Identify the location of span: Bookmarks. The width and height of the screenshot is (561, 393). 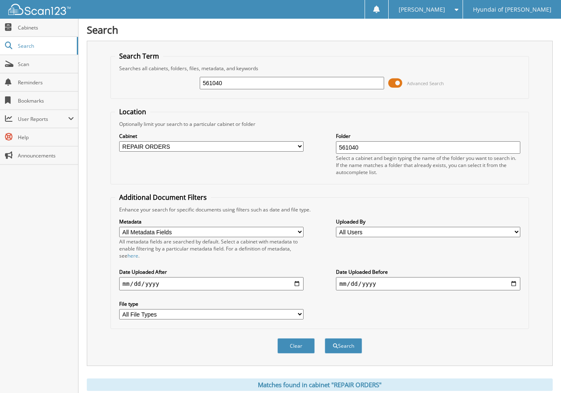
(46, 100).